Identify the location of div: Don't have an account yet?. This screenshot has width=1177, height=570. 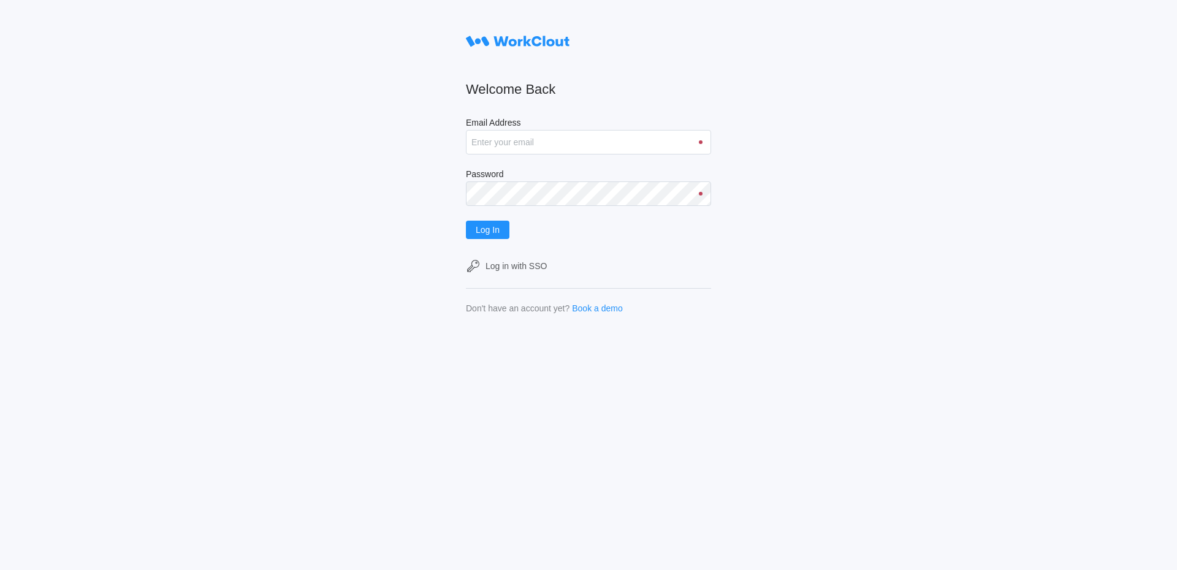
(517, 308).